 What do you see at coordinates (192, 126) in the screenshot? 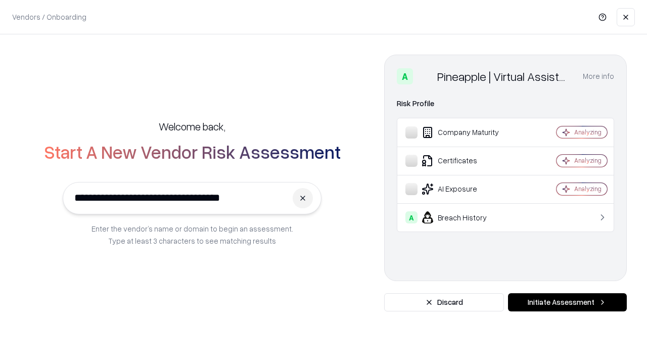
I see `h5: Welcome back,` at bounding box center [192, 126].